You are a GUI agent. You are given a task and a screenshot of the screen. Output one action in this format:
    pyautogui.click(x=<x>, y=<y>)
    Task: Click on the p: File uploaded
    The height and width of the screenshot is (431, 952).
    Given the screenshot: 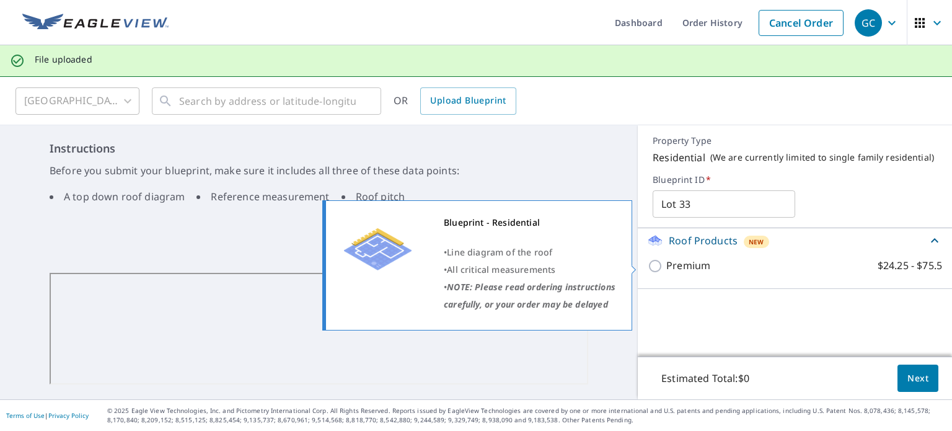 What is the action you would take?
    pyautogui.click(x=63, y=59)
    